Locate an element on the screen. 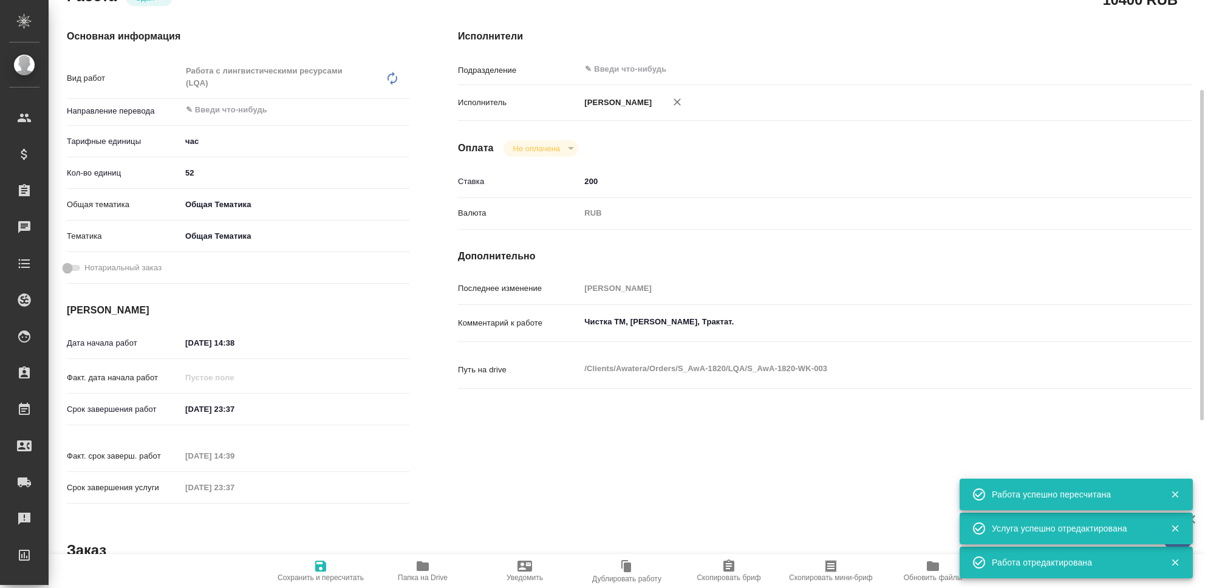  p: Путь на drive is located at coordinates (519, 370).